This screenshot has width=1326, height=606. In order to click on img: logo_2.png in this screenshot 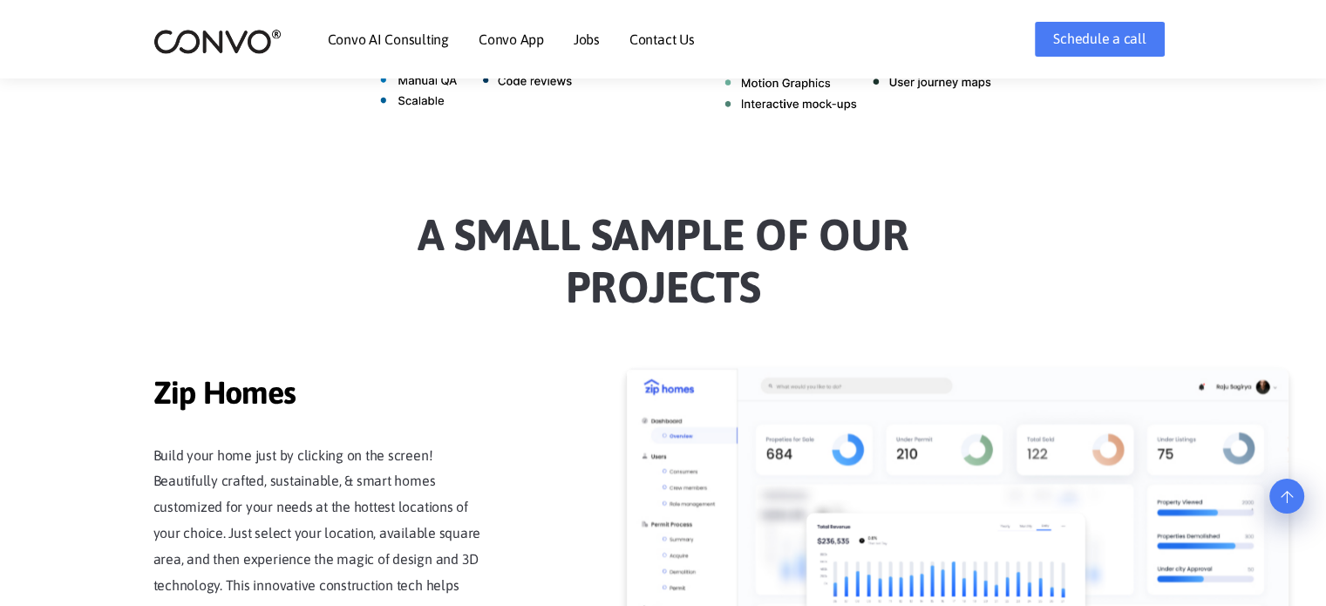, I will do `click(217, 41)`.